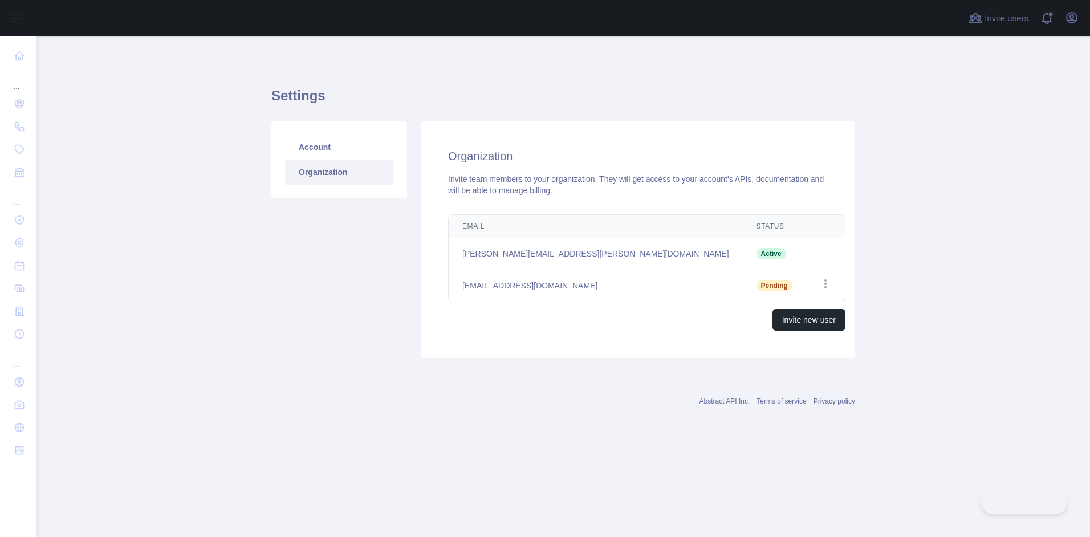  Describe the element at coordinates (998, 18) in the screenshot. I see `button: Invite users` at that location.